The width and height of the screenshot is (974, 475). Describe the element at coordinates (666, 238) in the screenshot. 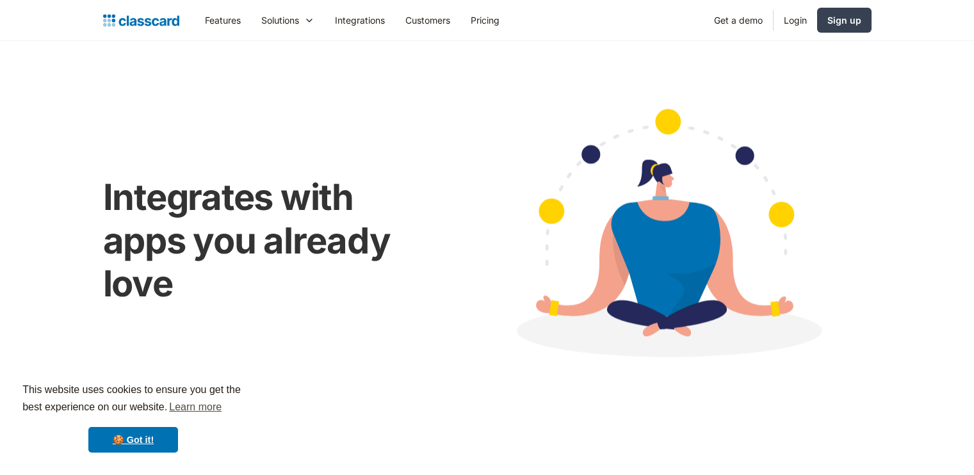

I see `img: Cartoon image showing connected apps` at that location.